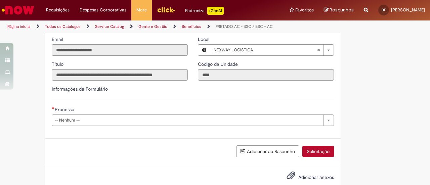 This screenshot has height=185, width=430. I want to click on span: Rascunhos, so click(341, 10).